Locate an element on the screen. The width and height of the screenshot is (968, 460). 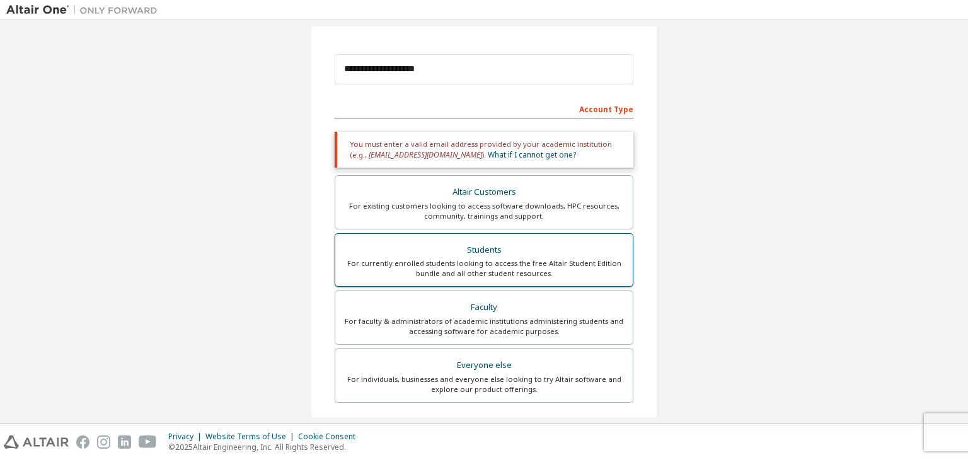
div: You must enter a valid email address provided by your academic institution (e.g., ). is located at coordinates (484, 149).